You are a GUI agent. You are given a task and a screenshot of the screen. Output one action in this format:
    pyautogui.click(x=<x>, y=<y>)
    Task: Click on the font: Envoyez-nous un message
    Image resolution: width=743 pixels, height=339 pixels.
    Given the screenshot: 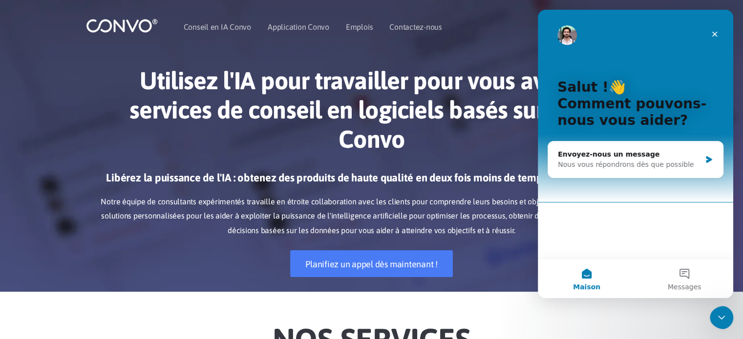 What is the action you would take?
    pyautogui.click(x=71, y=145)
    